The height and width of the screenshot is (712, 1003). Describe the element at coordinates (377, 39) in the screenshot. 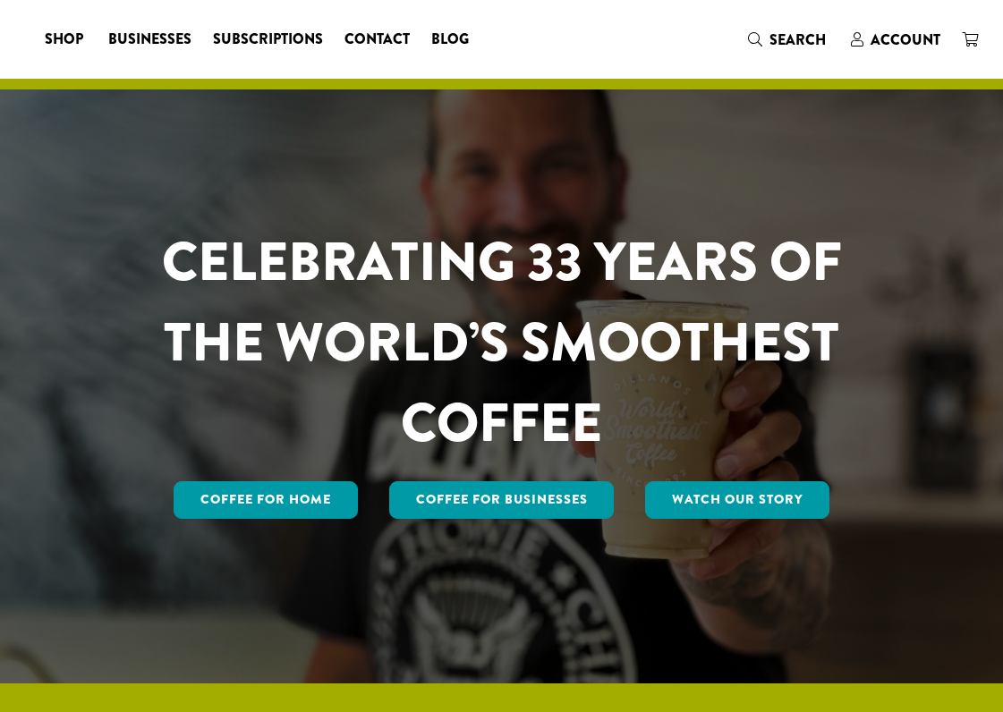

I see `span: Contact` at that location.